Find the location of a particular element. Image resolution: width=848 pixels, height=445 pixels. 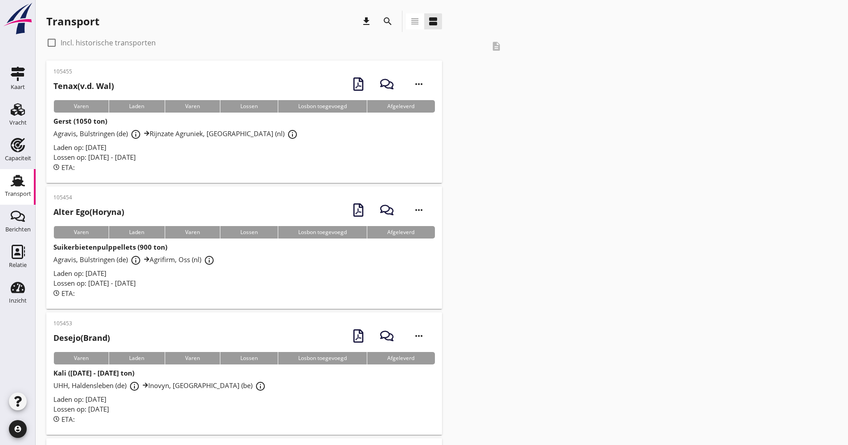

i: account_circle is located at coordinates (18, 429).